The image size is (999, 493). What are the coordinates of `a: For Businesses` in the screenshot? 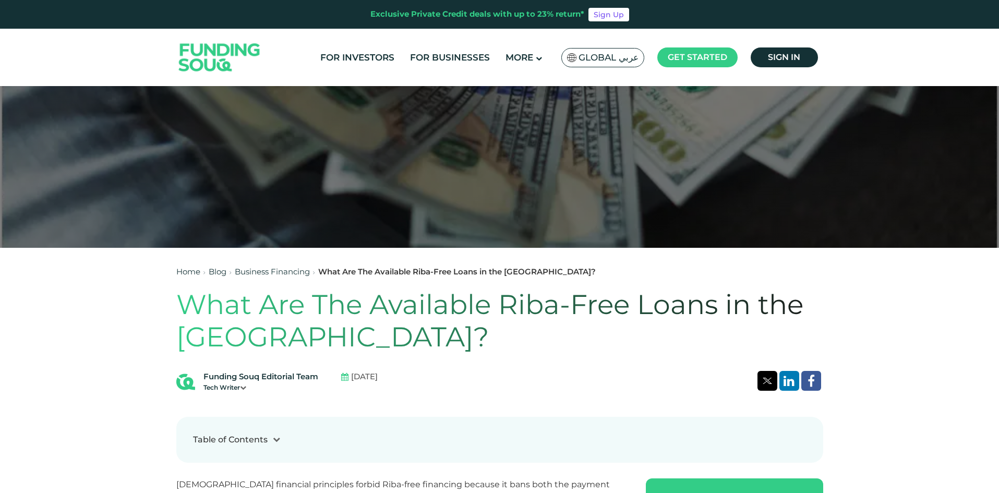 It's located at (450, 57).